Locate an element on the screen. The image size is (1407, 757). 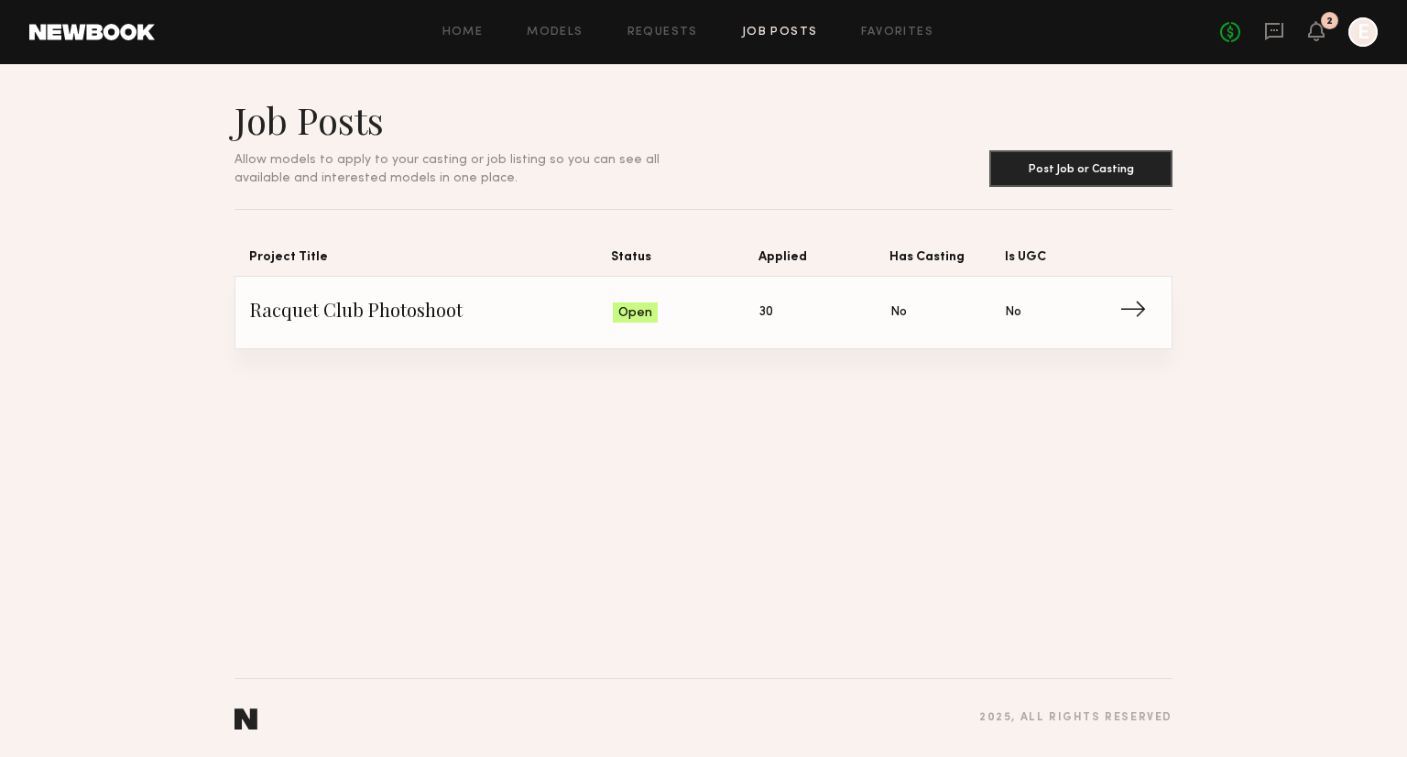
div: 2025 , all rights reserved is located at coordinates (1075, 717).